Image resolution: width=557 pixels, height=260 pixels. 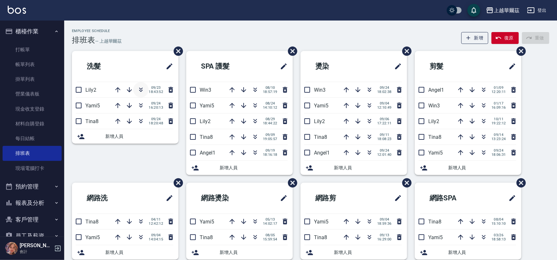 What do you see at coordinates (107, 66) in the screenshot?
I see `h2: 洗髮` at bounding box center [107, 66].